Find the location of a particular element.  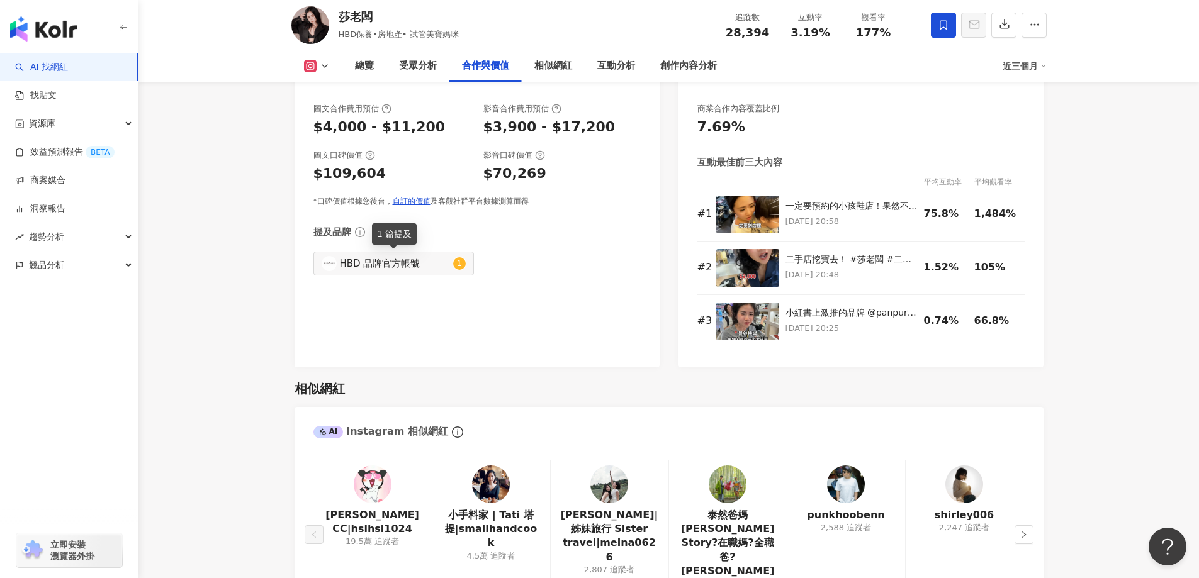

img: logo is located at coordinates (43, 29).